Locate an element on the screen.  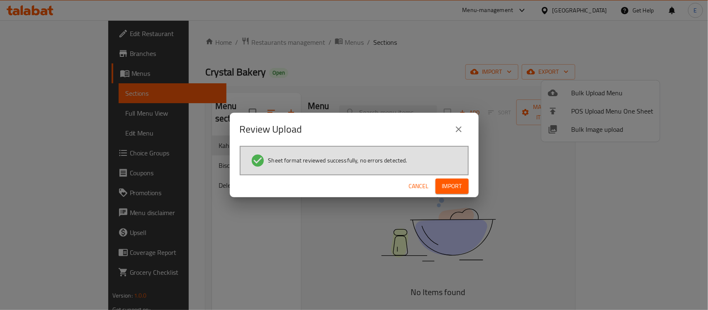
h2: Review Upload is located at coordinates (271, 129).